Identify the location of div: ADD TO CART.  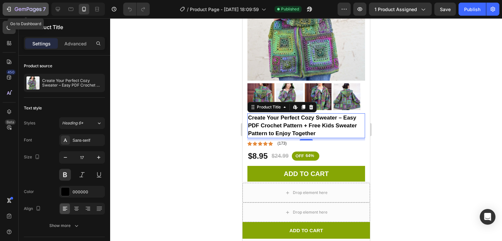
(63, 212).